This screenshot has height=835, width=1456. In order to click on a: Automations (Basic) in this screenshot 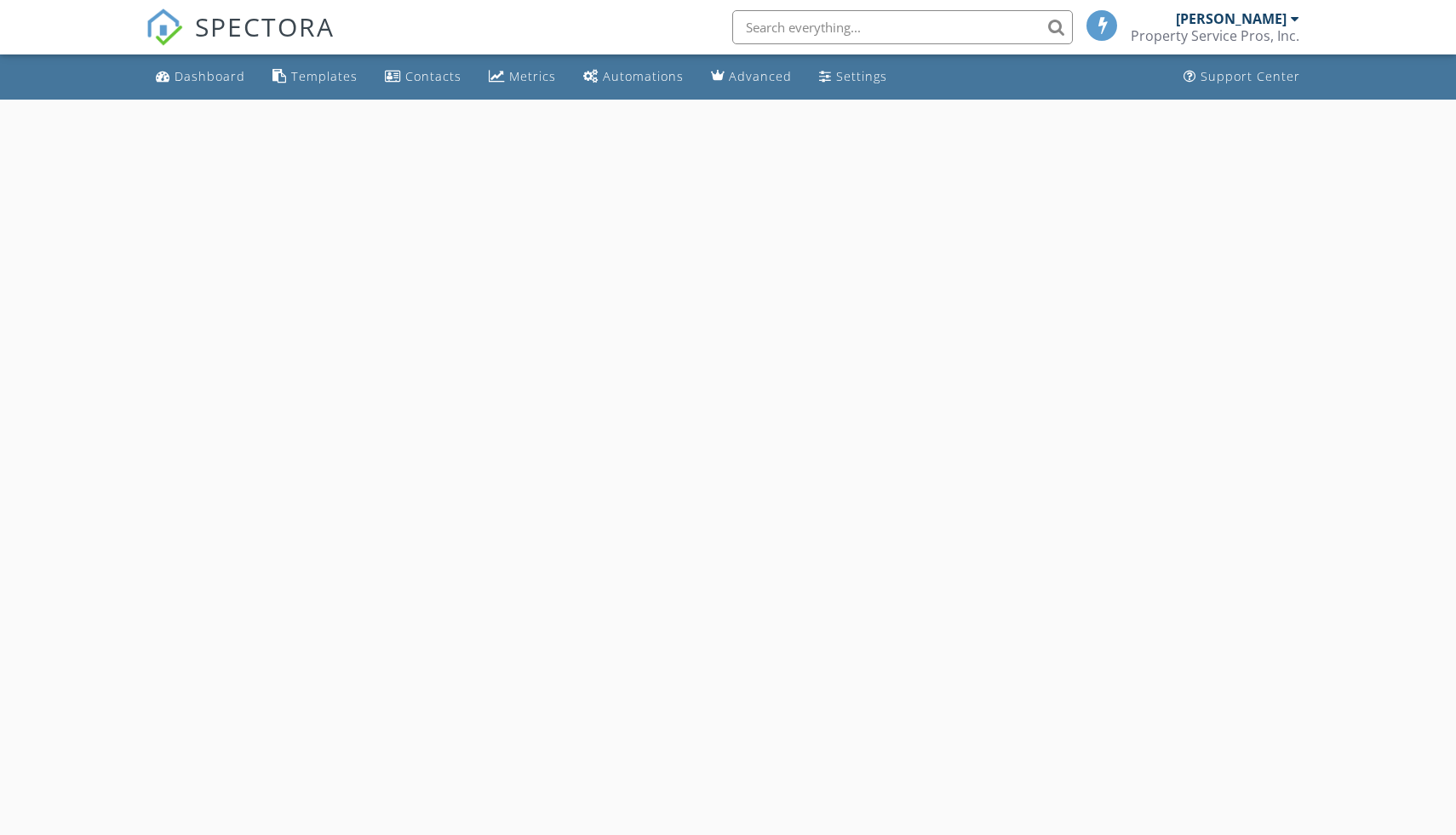, I will do `click(634, 76)`.